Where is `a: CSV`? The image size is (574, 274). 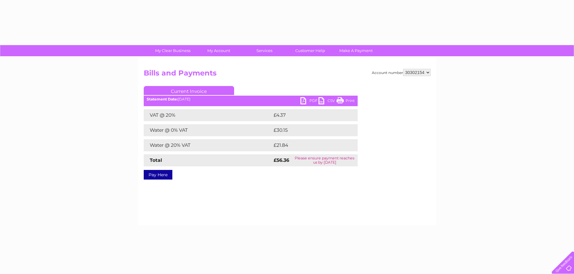 a: CSV is located at coordinates (327, 101).